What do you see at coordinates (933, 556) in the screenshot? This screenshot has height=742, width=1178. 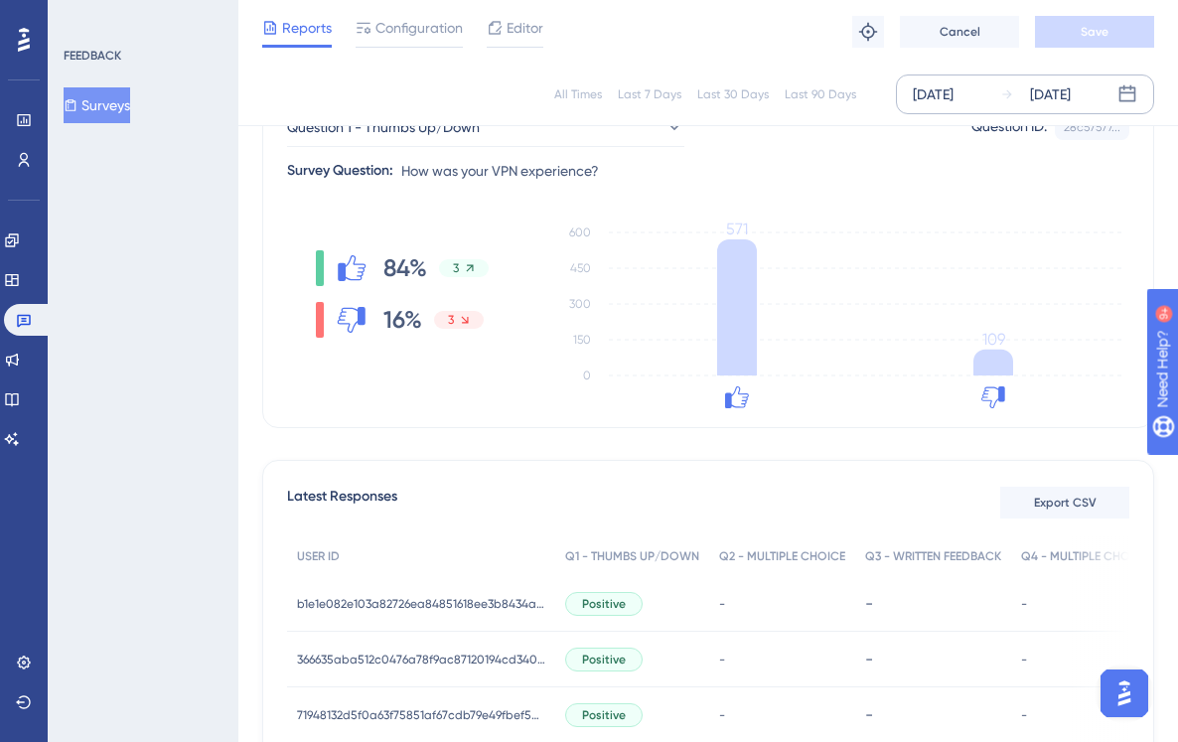 I see `span: Q3 - WRITTEN FEEDBACK` at bounding box center [933, 556].